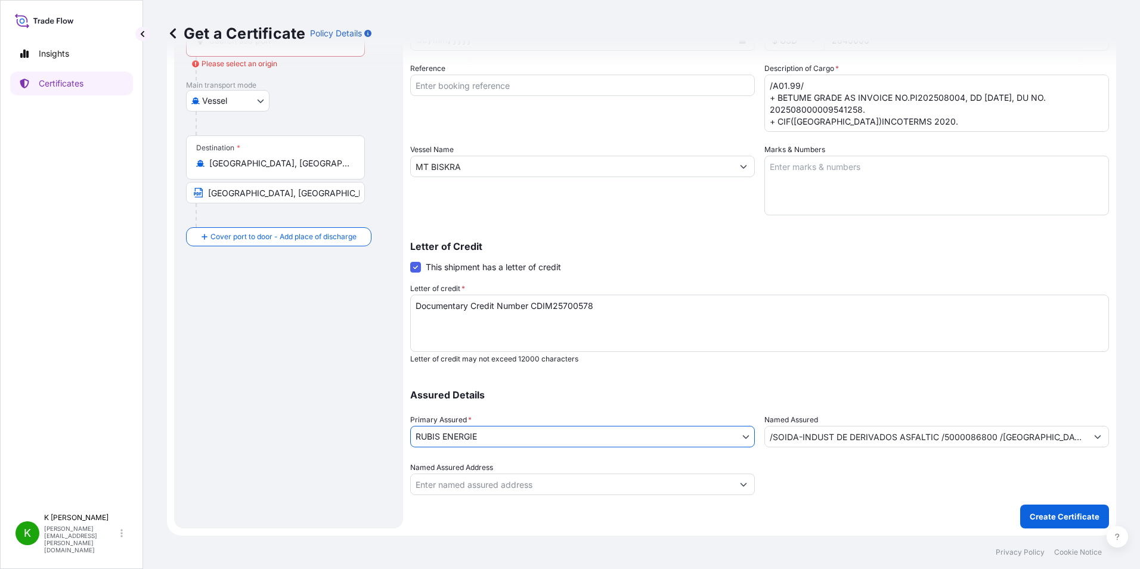 This screenshot has height=569, width=1140. I want to click on a: Privacy Policy, so click(1020, 552).